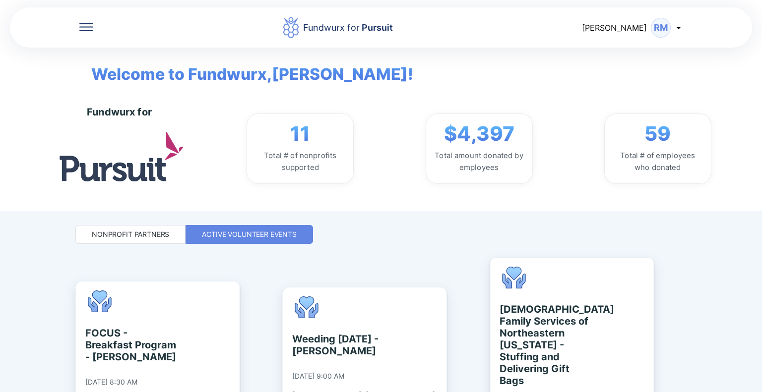 This screenshot has height=392, width=762. I want to click on div: RM, so click(661, 28).